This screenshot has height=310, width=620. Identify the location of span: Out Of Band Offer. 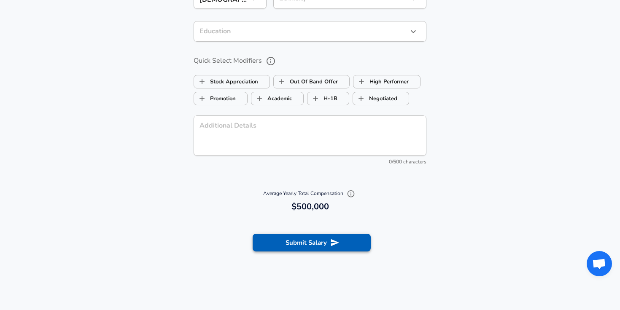
(282, 82).